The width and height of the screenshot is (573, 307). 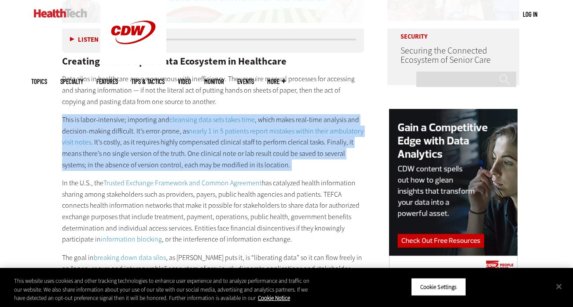 I want to click on a: cleansing data sets takes time, so click(x=212, y=120).